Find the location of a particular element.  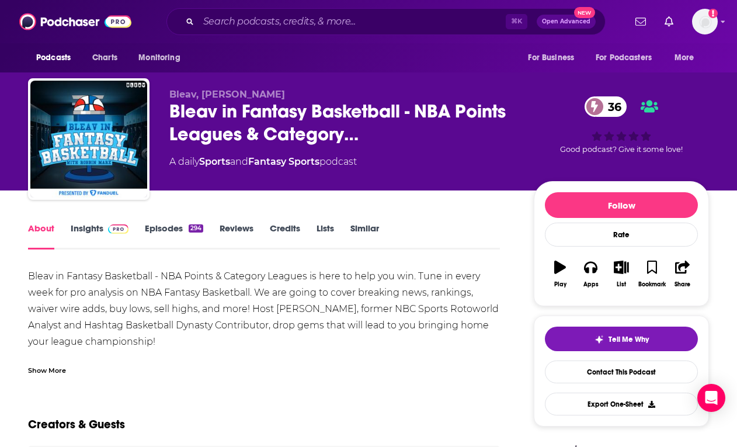

span: 36 is located at coordinates (611, 106).